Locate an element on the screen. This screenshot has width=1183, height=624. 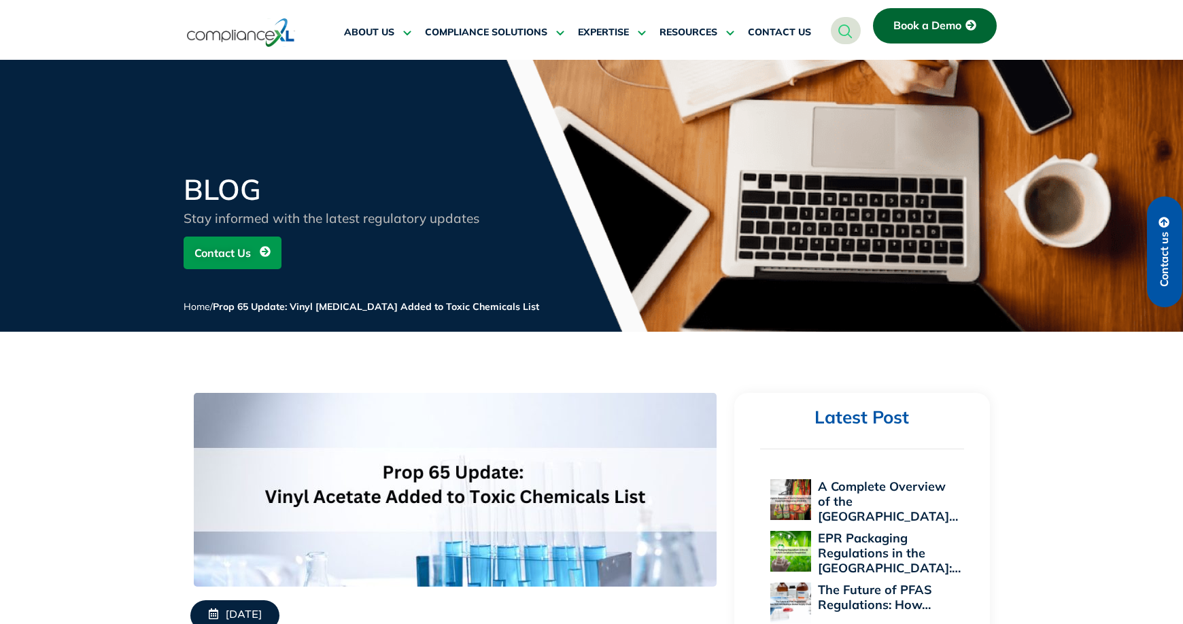
a: Contact us is located at coordinates (1165, 252).